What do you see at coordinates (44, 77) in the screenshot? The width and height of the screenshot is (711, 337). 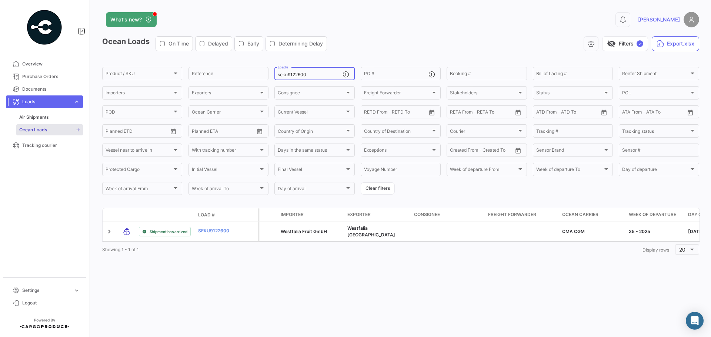 I see `a: Purchase Orders` at bounding box center [44, 77].